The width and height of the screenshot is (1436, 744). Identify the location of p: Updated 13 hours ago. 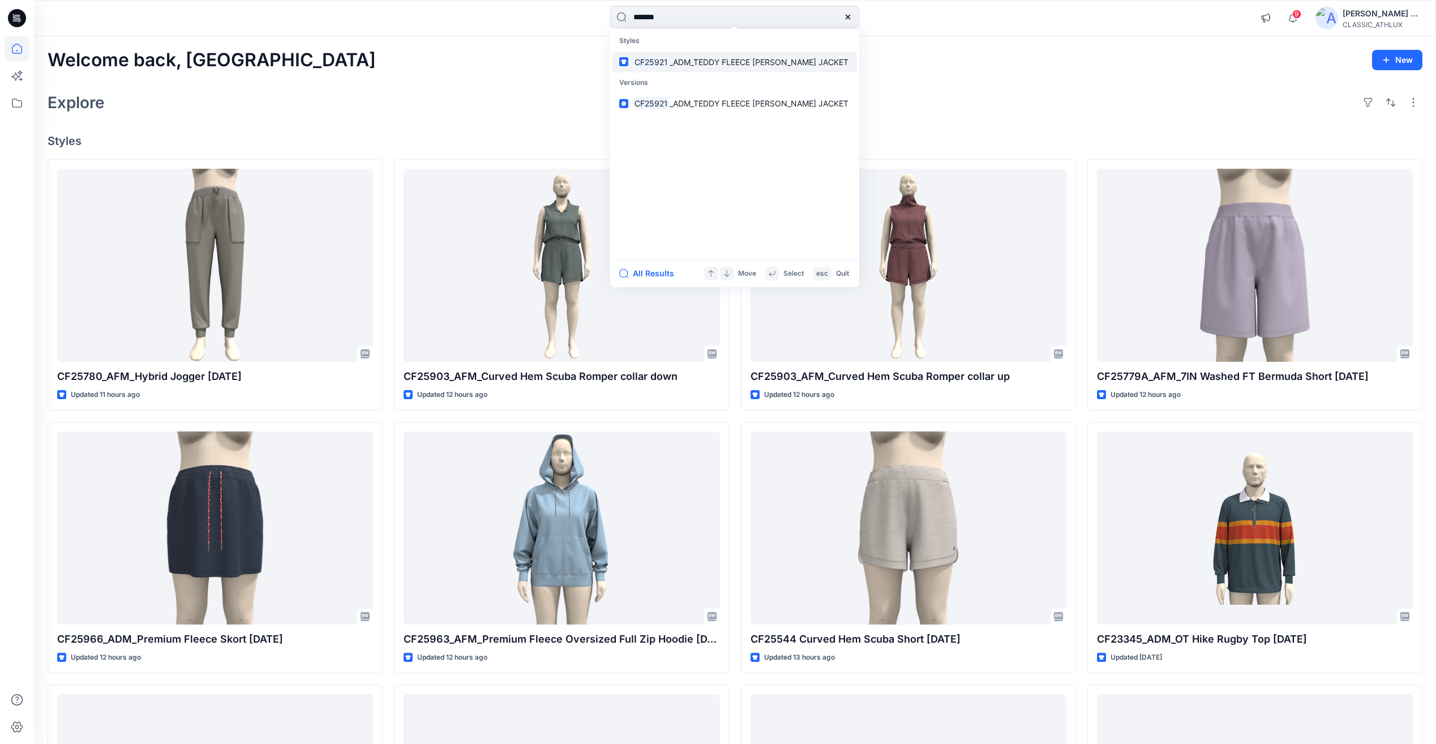
(799, 657).